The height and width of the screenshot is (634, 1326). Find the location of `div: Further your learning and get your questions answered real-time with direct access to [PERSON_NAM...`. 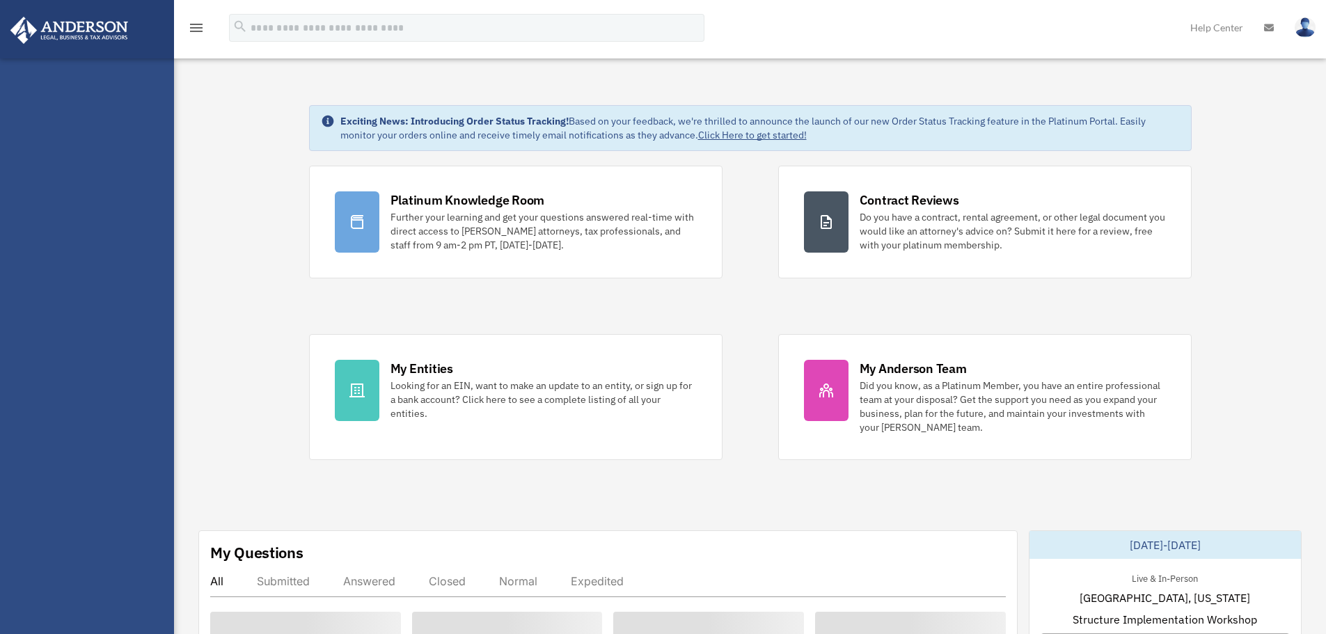

div: Further your learning and get your questions answered real-time with direct access to [PERSON_NAM... is located at coordinates (544, 231).